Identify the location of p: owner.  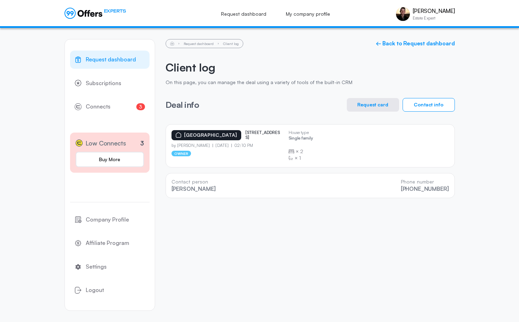
(181, 154).